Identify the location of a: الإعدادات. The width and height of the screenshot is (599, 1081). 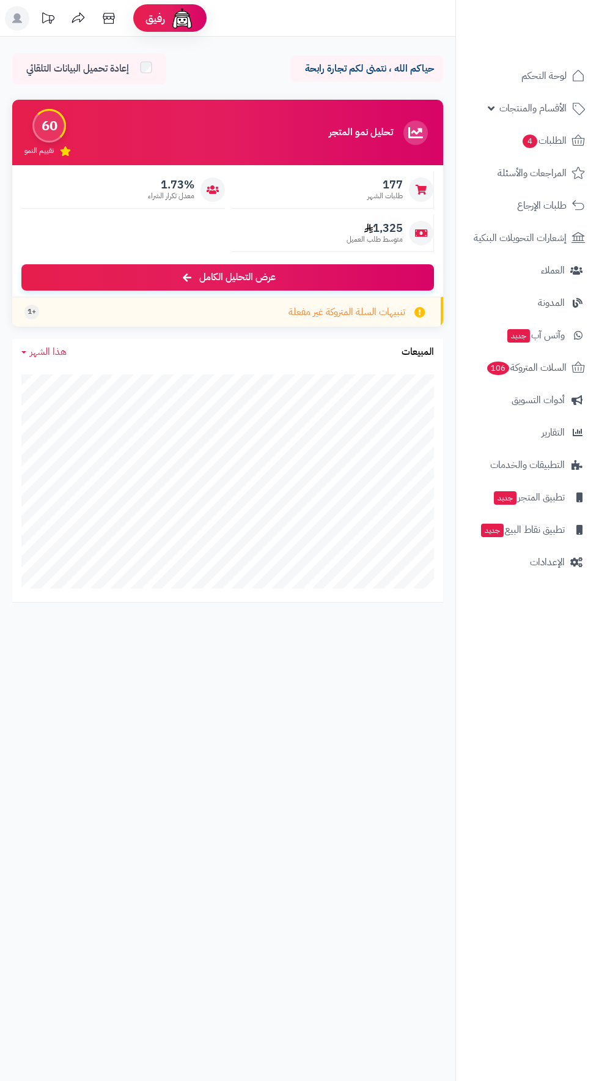
(528, 562).